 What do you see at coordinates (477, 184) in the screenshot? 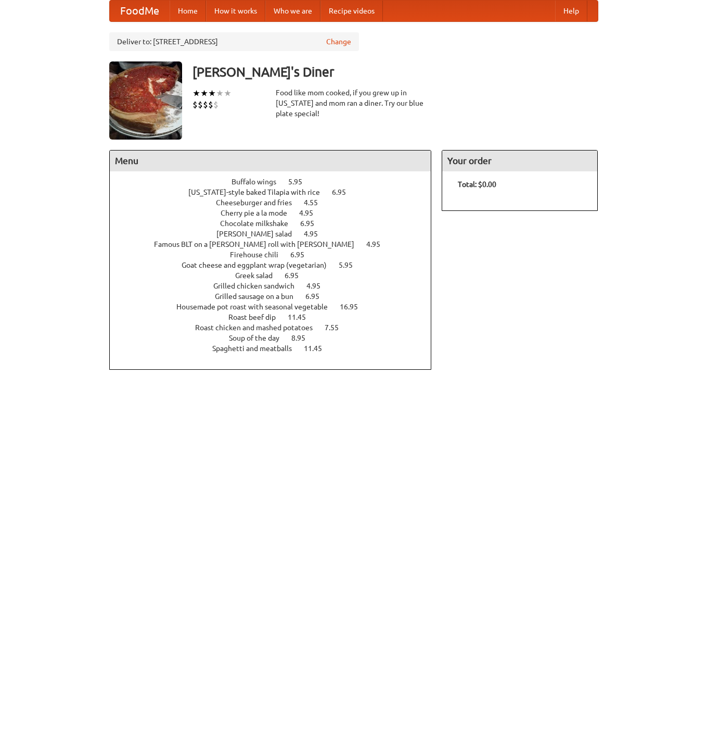
I see `b: Total: $0.00` at bounding box center [477, 184].